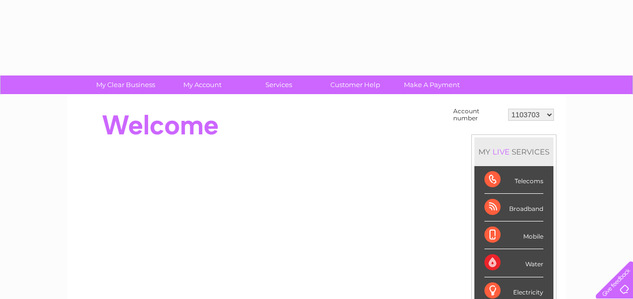 Image resolution: width=633 pixels, height=299 pixels. I want to click on a: Customer Help, so click(355, 85).